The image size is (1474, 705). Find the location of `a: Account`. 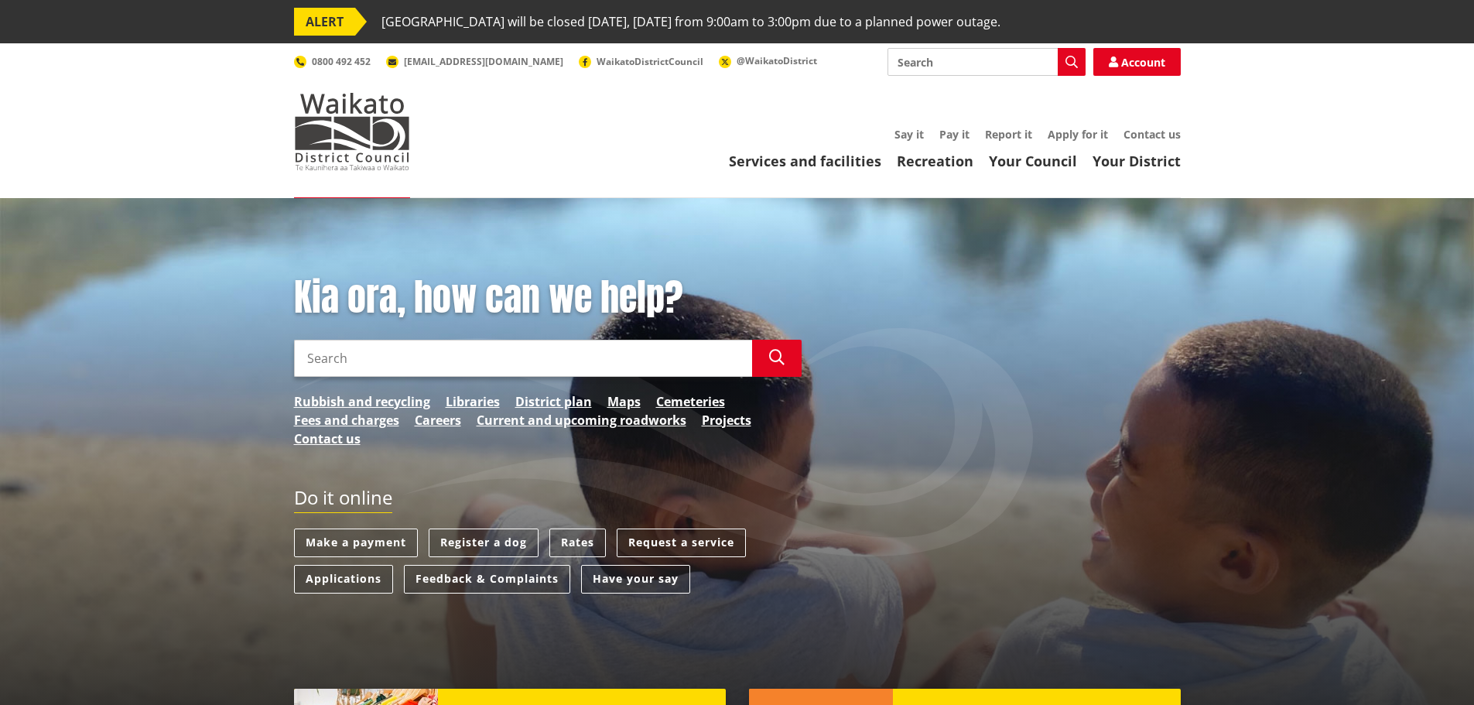

a: Account is located at coordinates (1137, 62).